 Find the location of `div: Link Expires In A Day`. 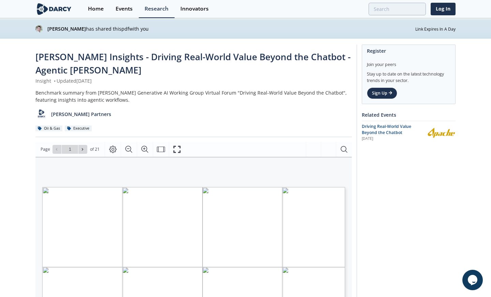

div: Link Expires In A Day is located at coordinates (435, 29).